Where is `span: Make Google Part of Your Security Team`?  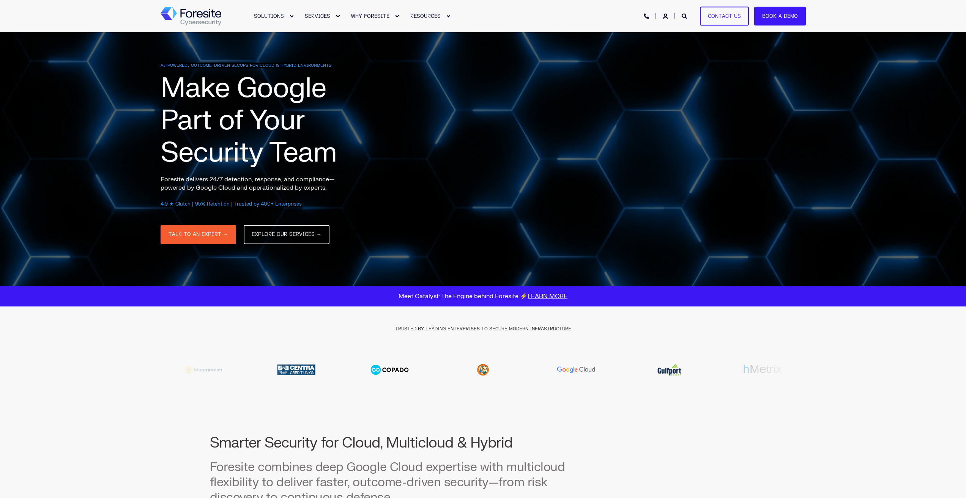 span: Make Google Part of Your Security Team is located at coordinates (249, 121).